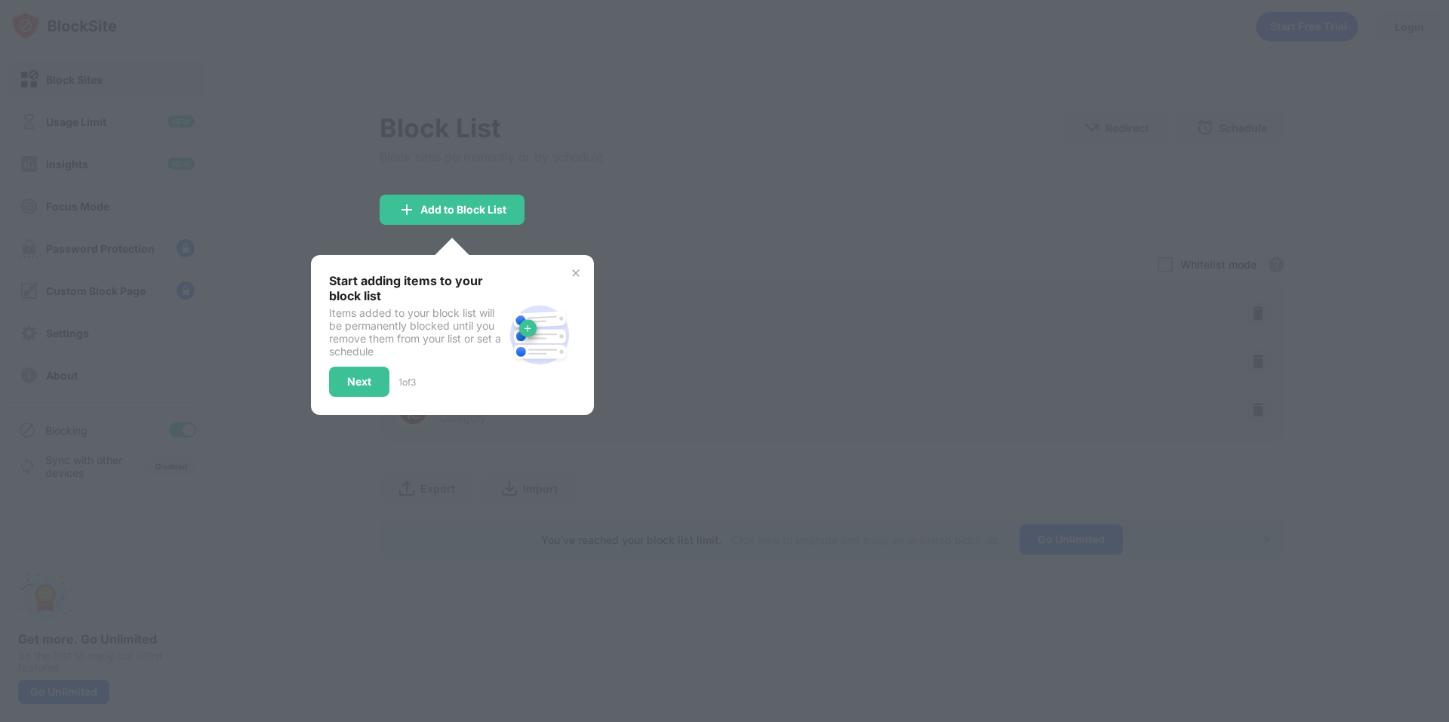  Describe the element at coordinates (576, 273) in the screenshot. I see `img: x-button.svg` at that location.